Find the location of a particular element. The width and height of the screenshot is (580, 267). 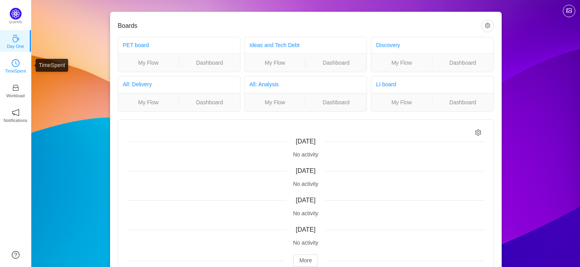

a: Ideas and Tech Debt is located at coordinates (275, 45).